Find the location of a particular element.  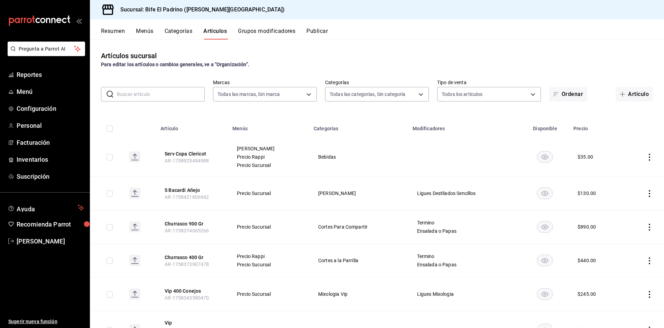

span: Todas las marcas, Sin marca is located at coordinates (249, 94).